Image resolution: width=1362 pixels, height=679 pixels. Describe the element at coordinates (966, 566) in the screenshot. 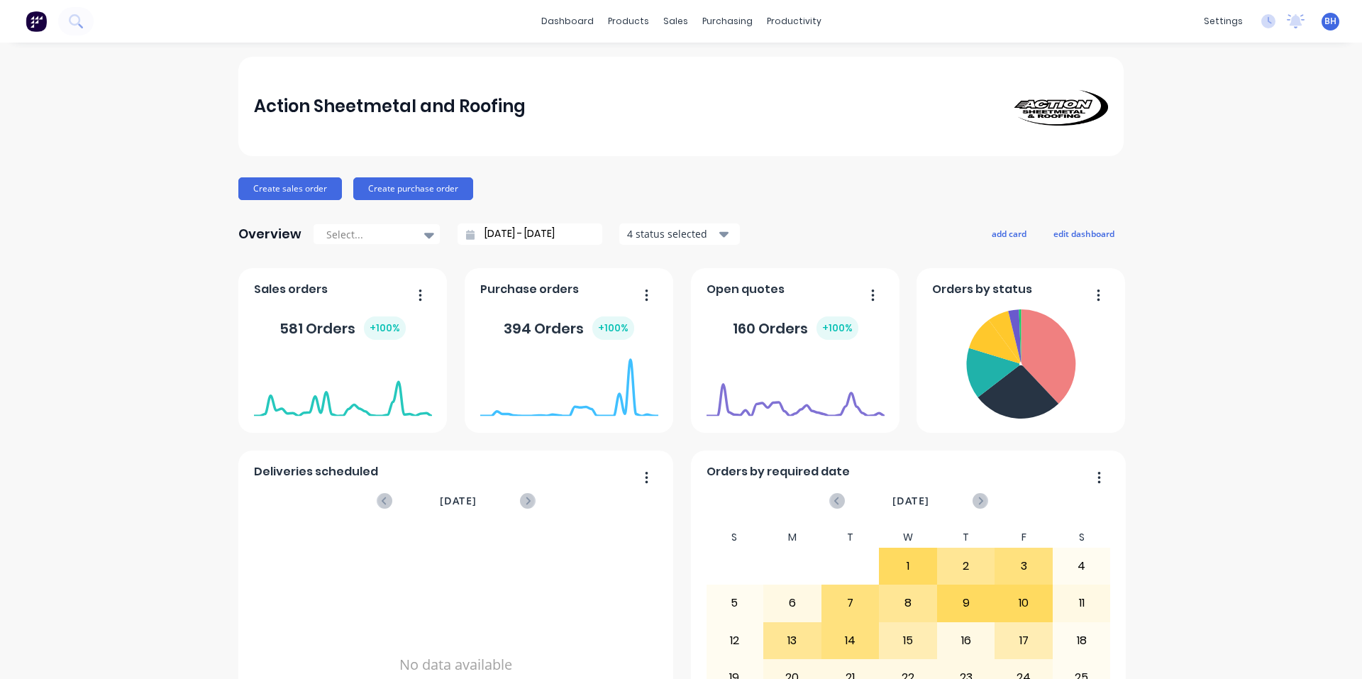

I see `div: 2` at that location.